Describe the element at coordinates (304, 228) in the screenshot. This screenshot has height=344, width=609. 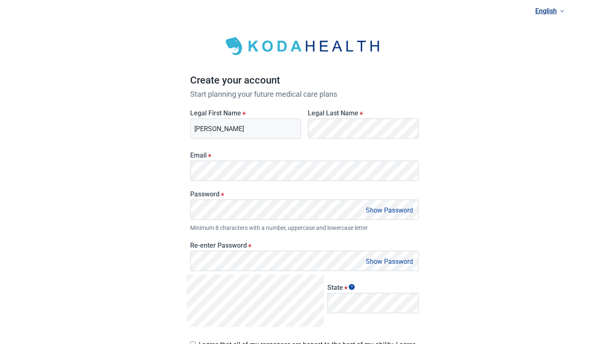
I see `span: Minimum 8 characters with a number, uppercase and lowercase letter` at that location.